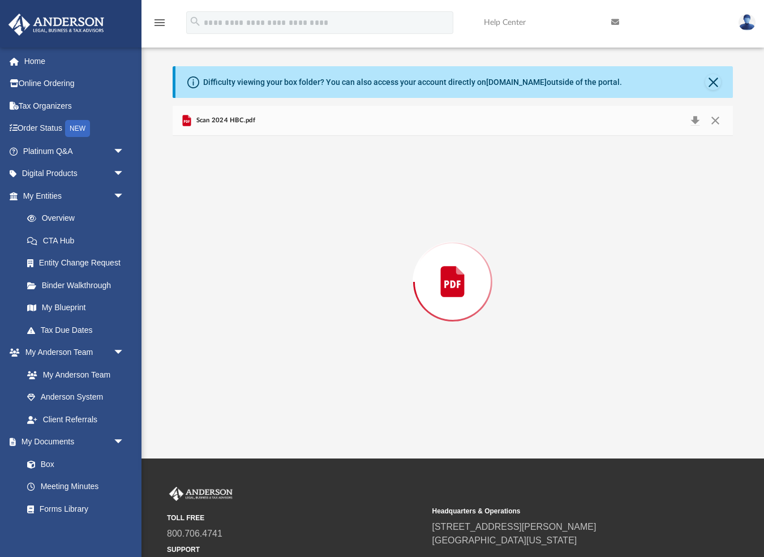 This screenshot has width=764, height=557. I want to click on a: Order StatusNEW, so click(75, 128).